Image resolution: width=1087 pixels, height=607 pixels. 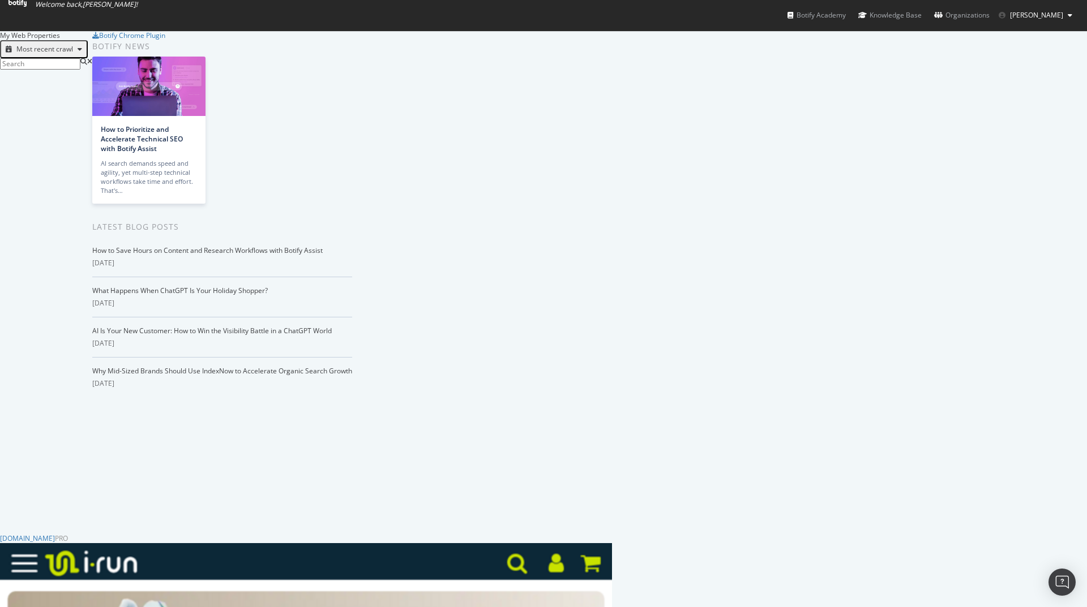 What do you see at coordinates (816, 15) in the screenshot?
I see `div: Botify Academy` at bounding box center [816, 15].